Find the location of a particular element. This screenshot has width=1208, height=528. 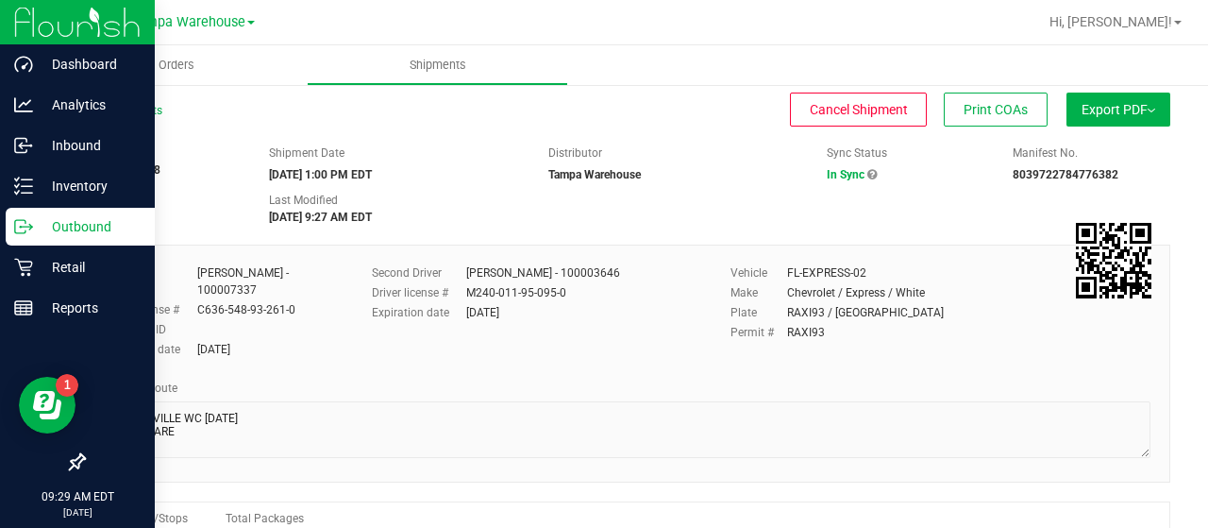

p: 09:29 AM EDT is located at coordinates (77, 497).